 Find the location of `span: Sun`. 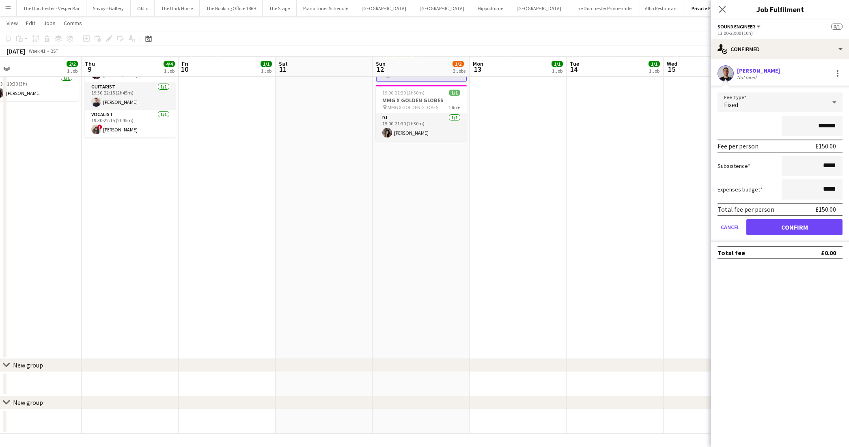

span: Sun is located at coordinates (381, 64).